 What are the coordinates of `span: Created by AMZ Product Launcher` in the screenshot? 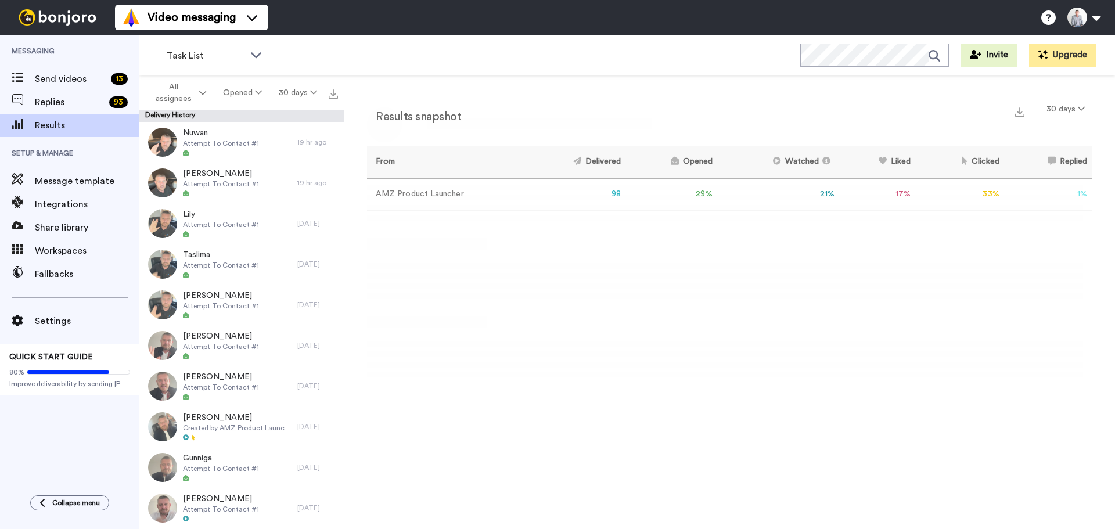 It's located at (237, 428).